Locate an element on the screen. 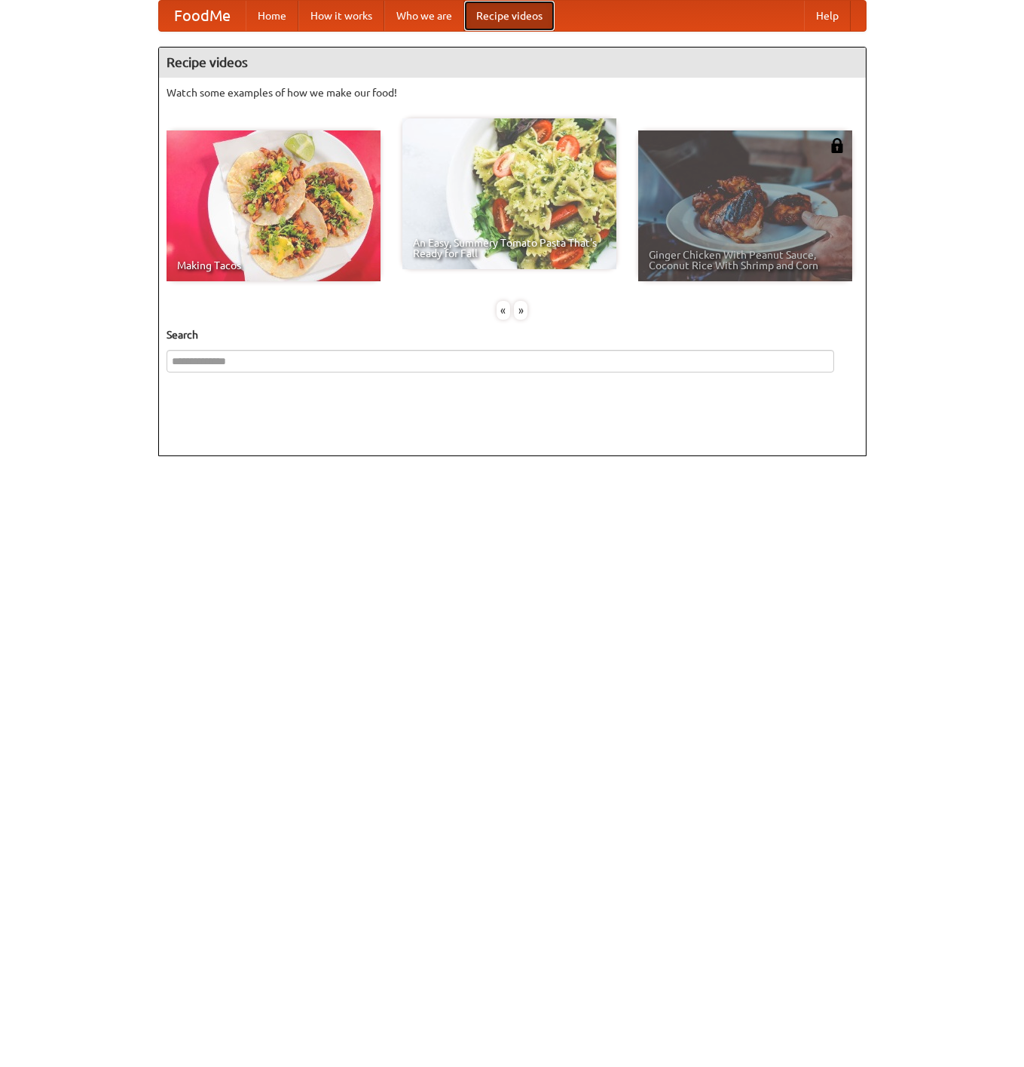  a: Who we are is located at coordinates (424, 16).